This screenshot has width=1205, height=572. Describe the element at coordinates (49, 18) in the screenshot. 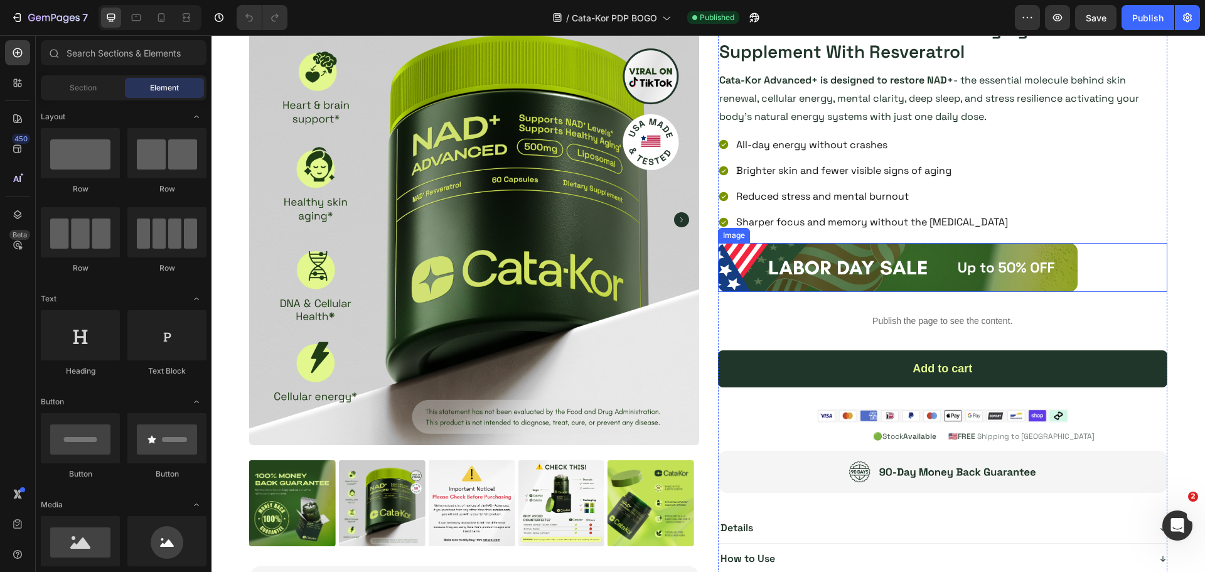

I see `button: 7` at that location.